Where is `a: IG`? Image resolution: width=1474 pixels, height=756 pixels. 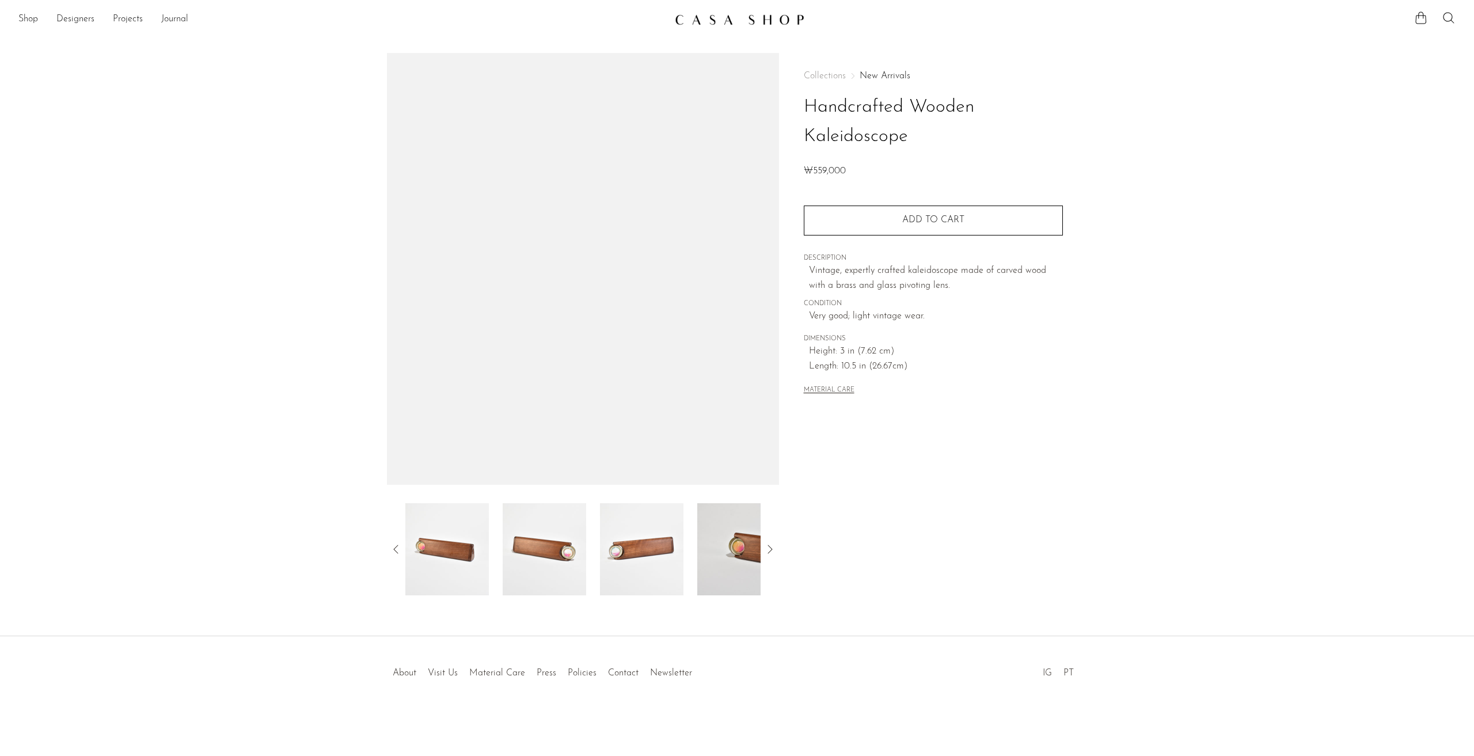
a: IG is located at coordinates (1047, 673).